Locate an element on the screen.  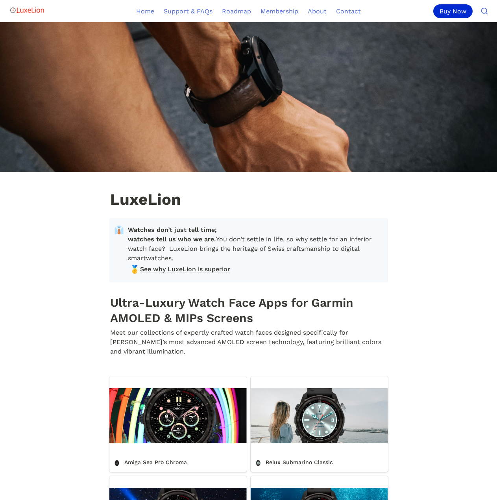
h1: LuxeLion is located at coordinates (249, 200).